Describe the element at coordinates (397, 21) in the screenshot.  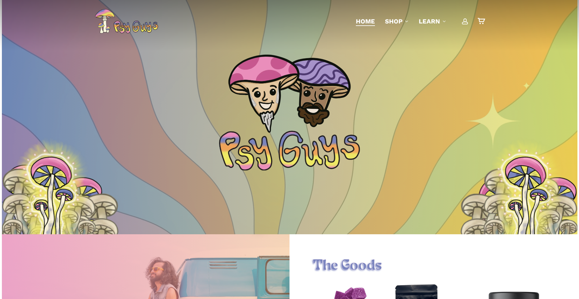
I see `a: Shop` at that location.